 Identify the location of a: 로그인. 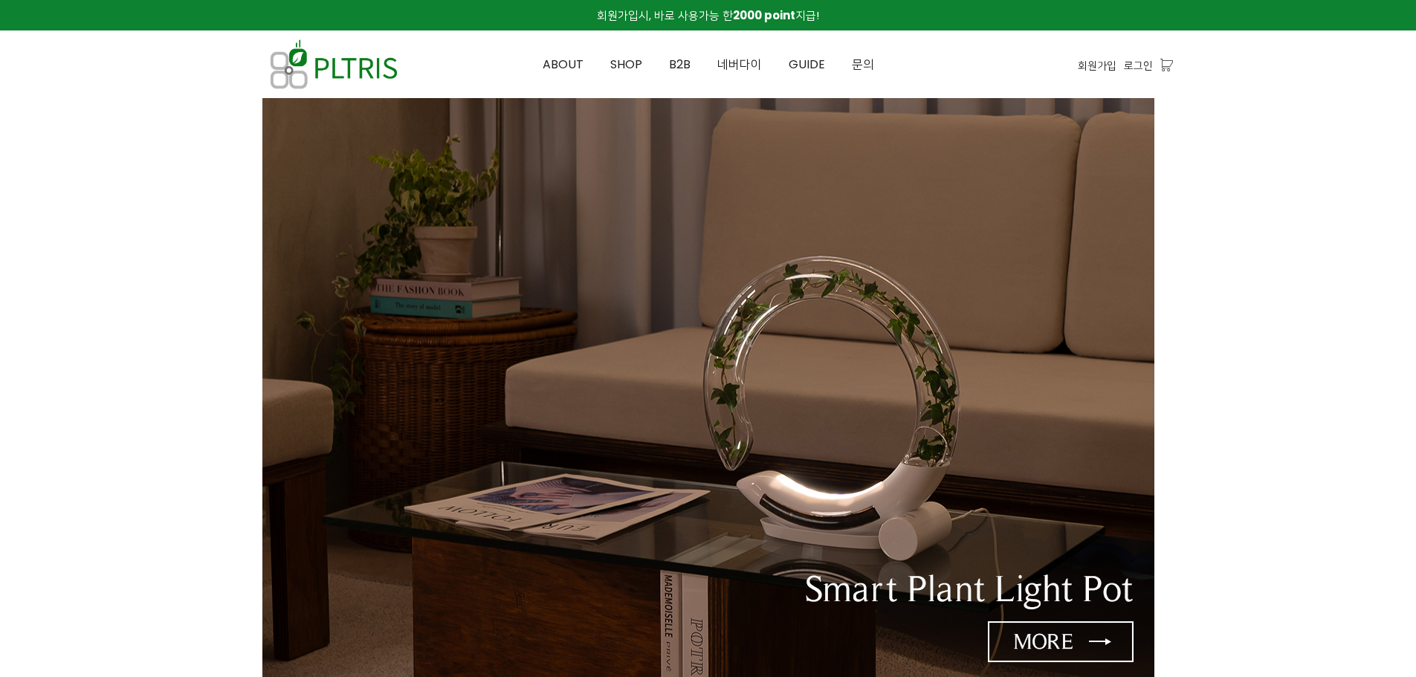
(1138, 65).